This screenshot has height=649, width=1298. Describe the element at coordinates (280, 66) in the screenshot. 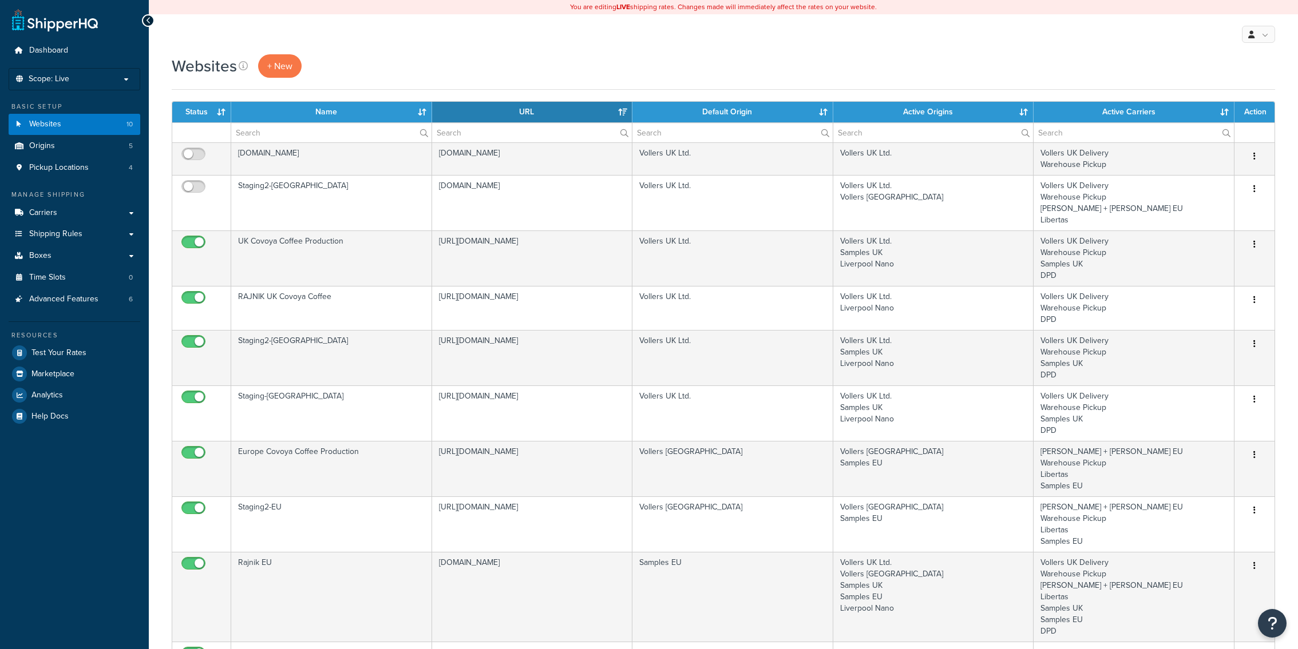

I see `a: + New` at that location.